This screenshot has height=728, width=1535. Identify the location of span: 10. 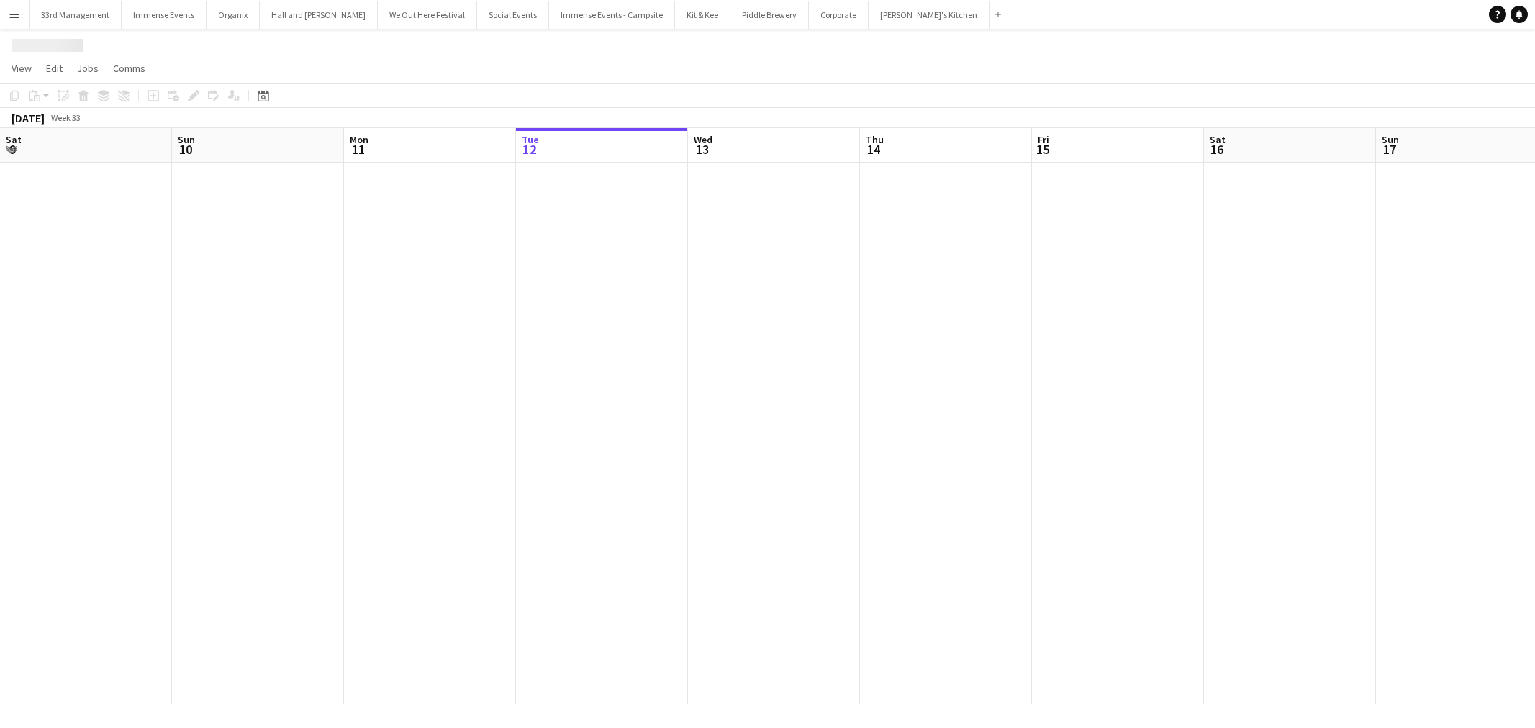
(185, 149).